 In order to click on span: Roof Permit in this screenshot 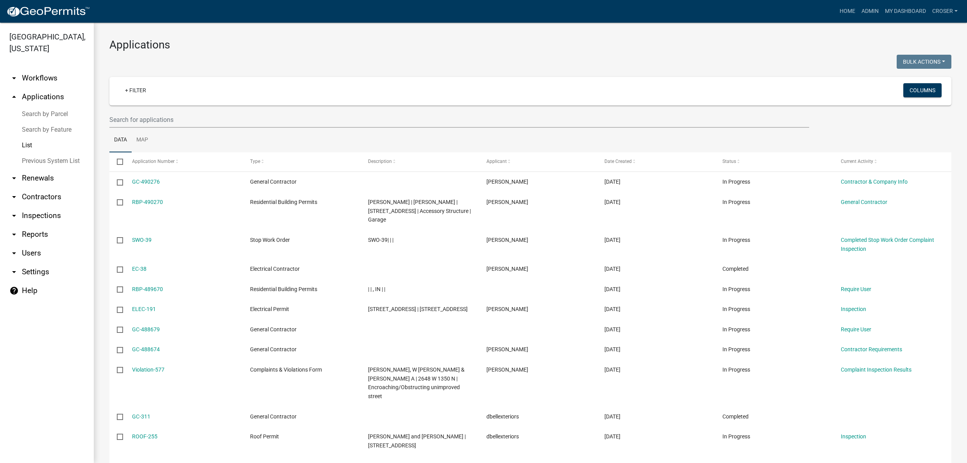, I will do `click(264, 436)`.